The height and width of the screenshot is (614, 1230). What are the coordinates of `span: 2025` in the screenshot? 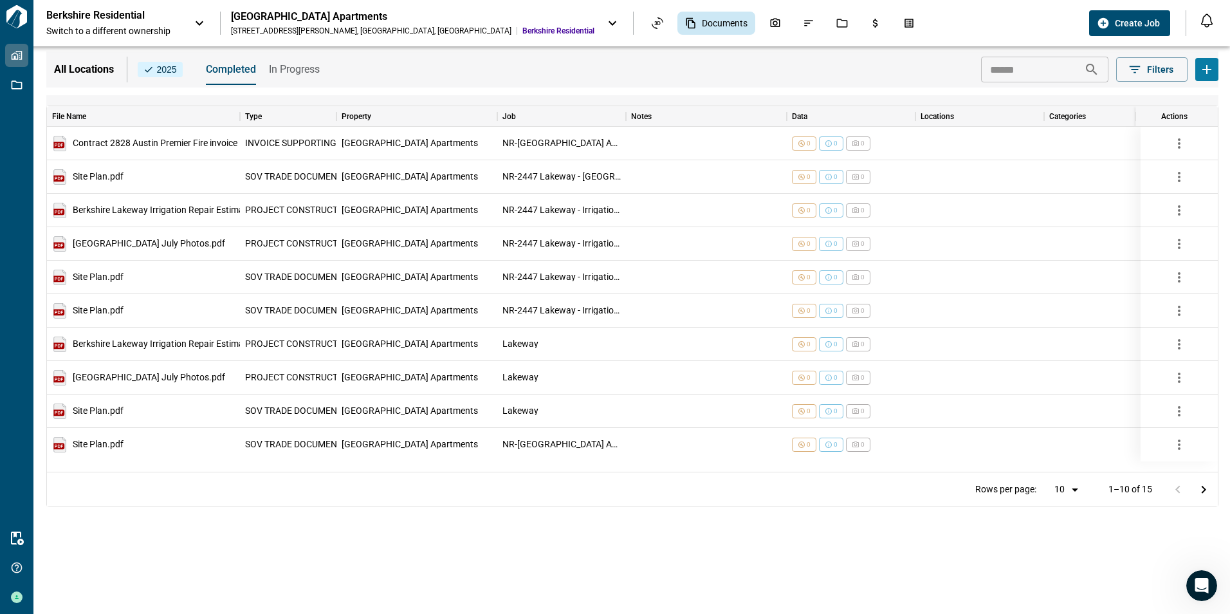 It's located at (160, 69).